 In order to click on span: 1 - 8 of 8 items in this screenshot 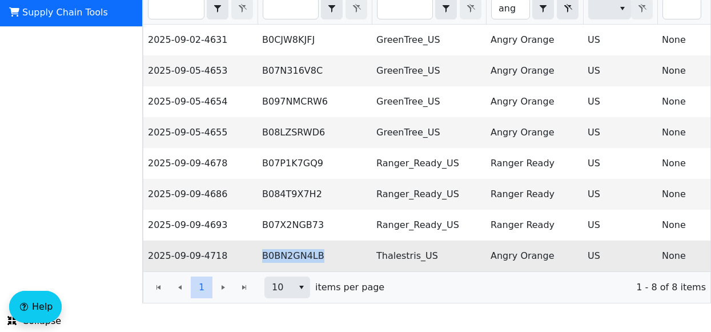, I will do `click(549, 287)`.